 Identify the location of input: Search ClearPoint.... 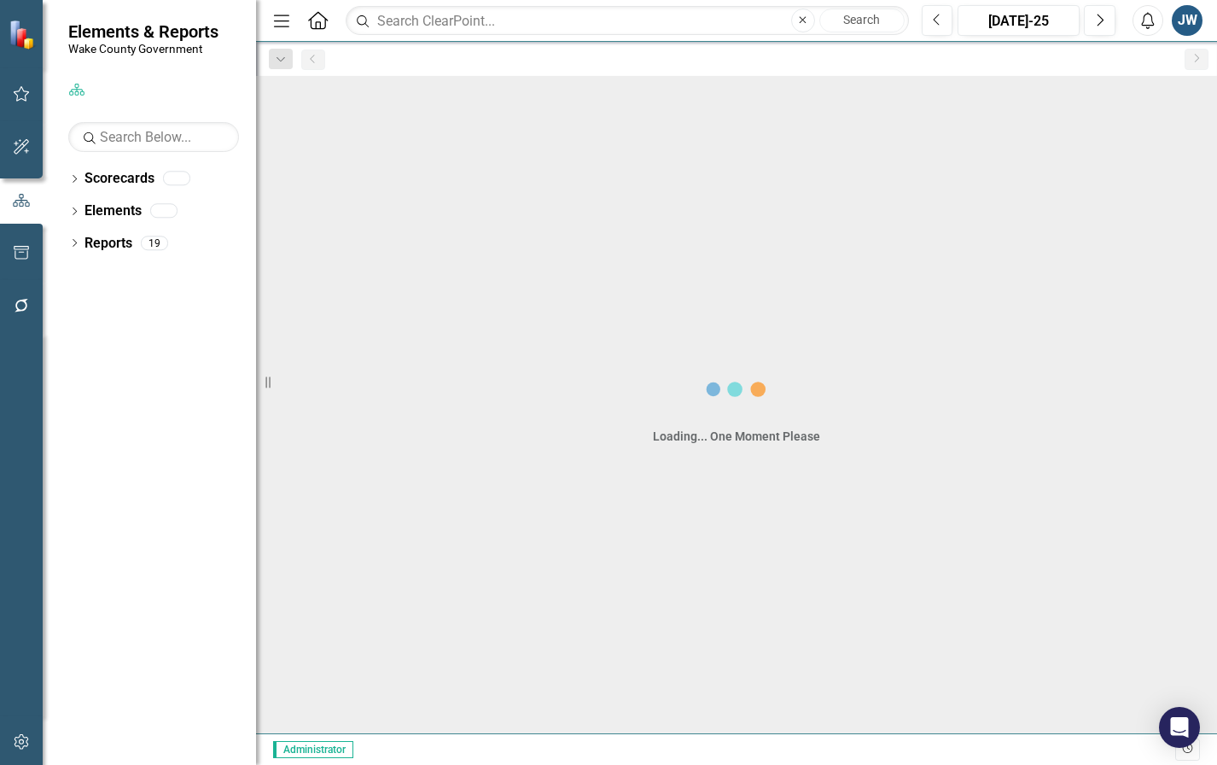
(627, 20).